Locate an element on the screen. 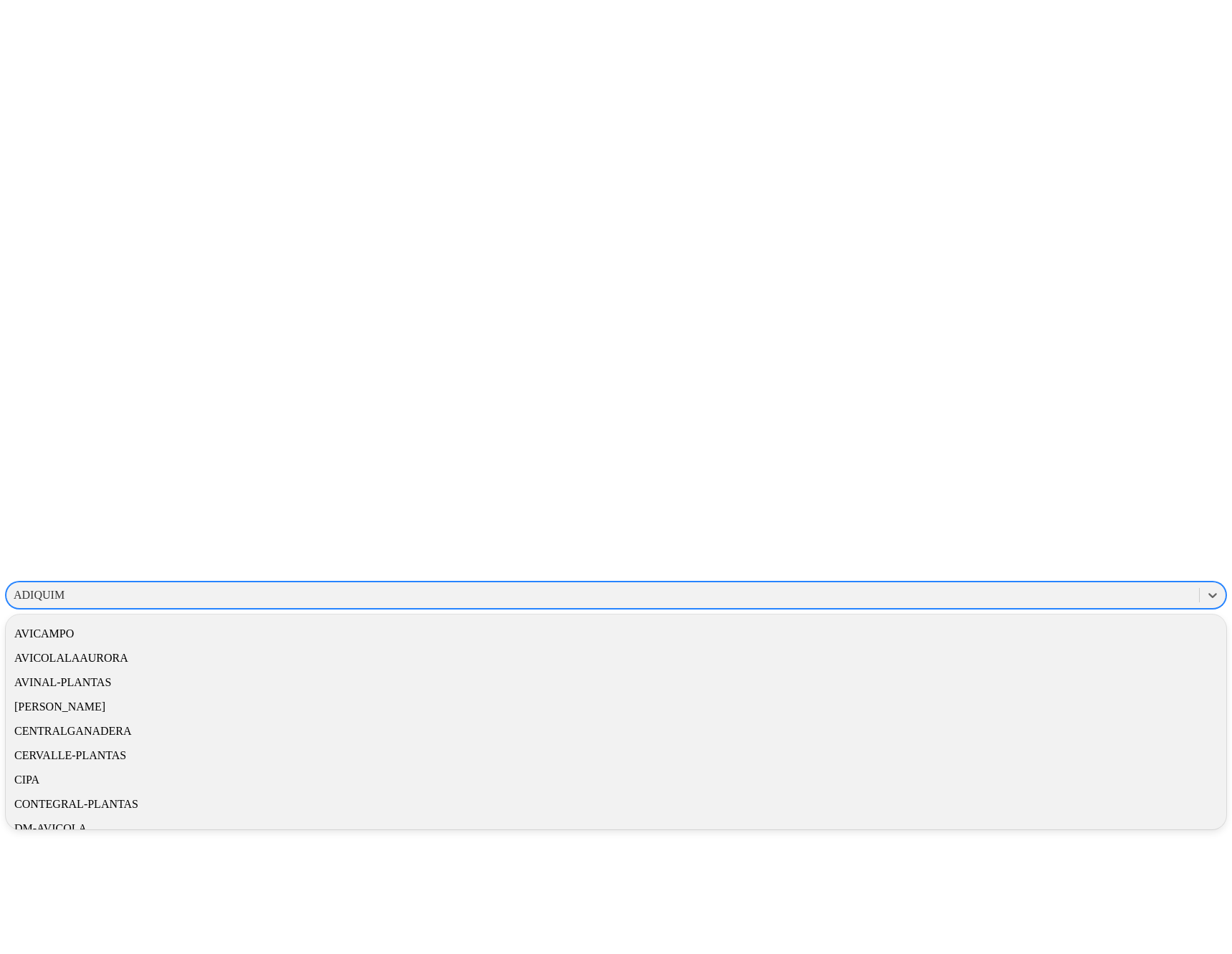 The image size is (1232, 954). div: ADIQUIM is located at coordinates (39, 596).